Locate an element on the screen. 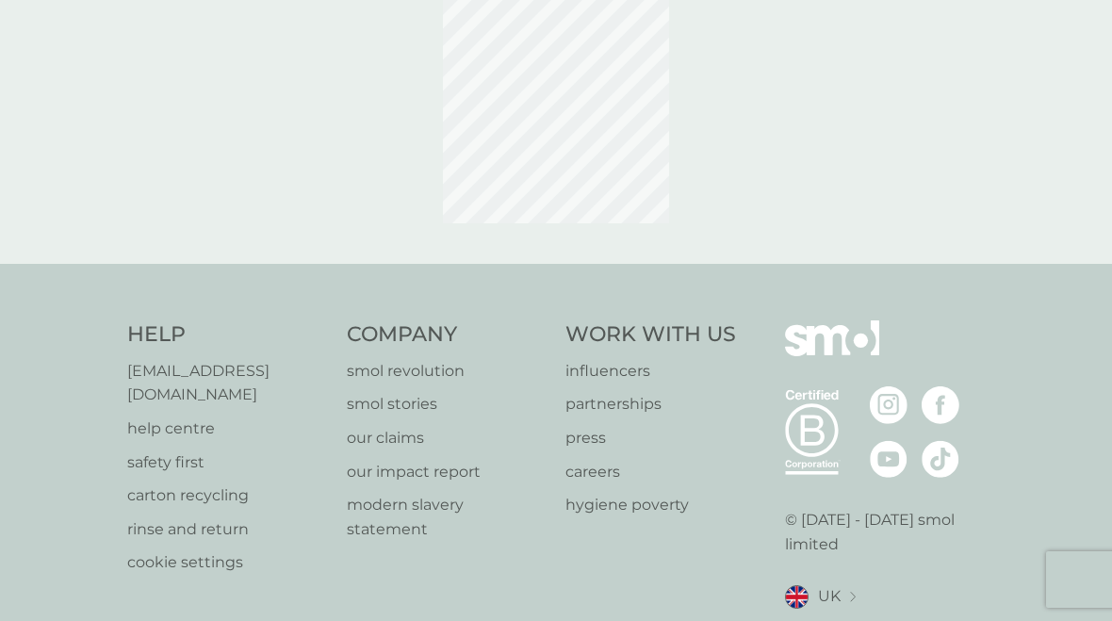  a: modern slavery statement is located at coordinates (447, 517).